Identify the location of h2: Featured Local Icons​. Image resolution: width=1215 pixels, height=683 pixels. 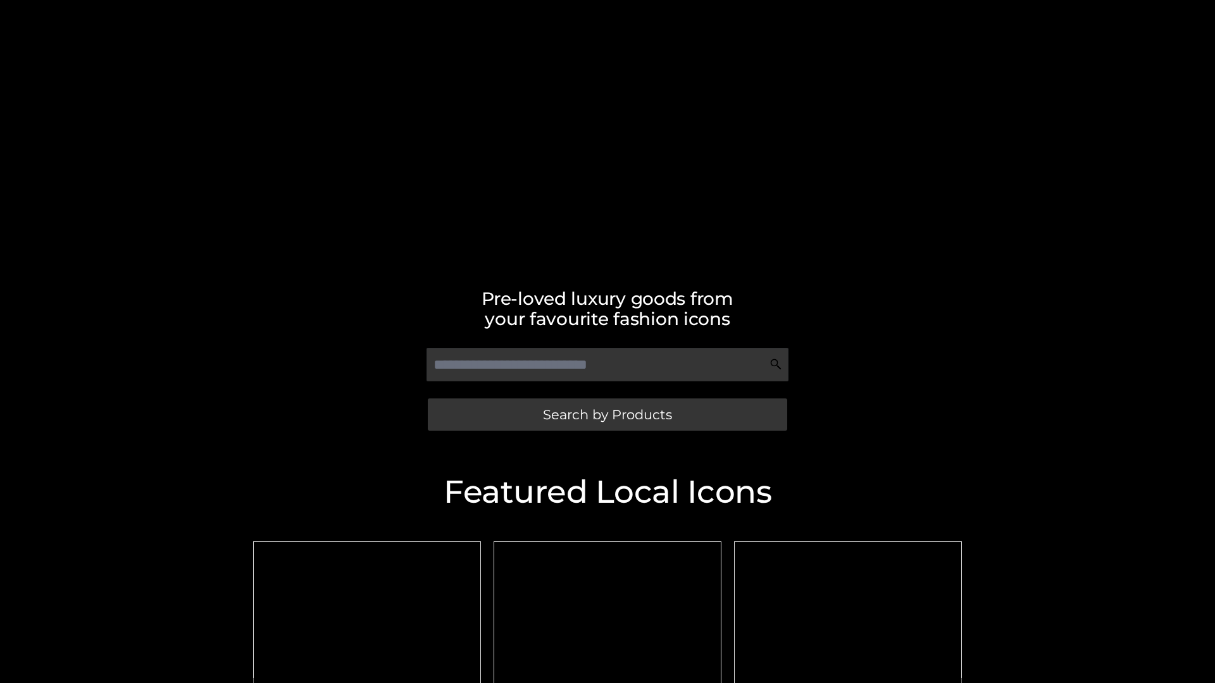
(608, 492).